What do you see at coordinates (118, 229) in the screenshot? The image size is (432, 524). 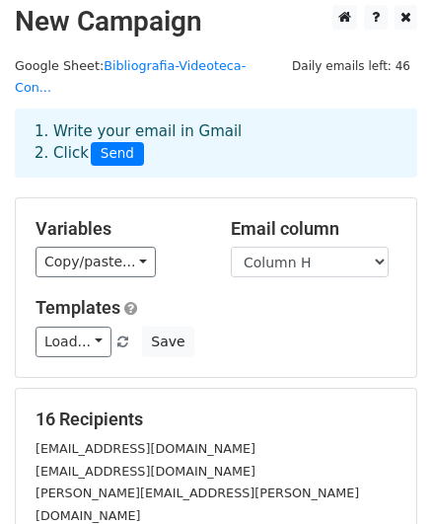 I see `h5: Variables` at bounding box center [118, 229].